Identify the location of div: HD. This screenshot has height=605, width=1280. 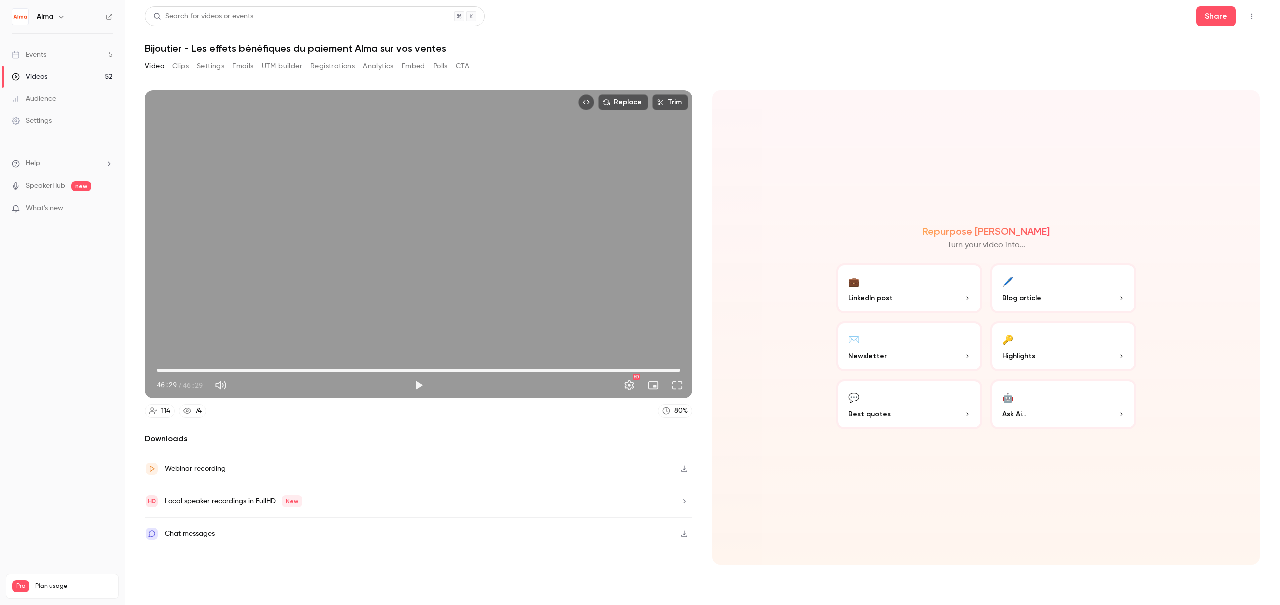
(637, 377).